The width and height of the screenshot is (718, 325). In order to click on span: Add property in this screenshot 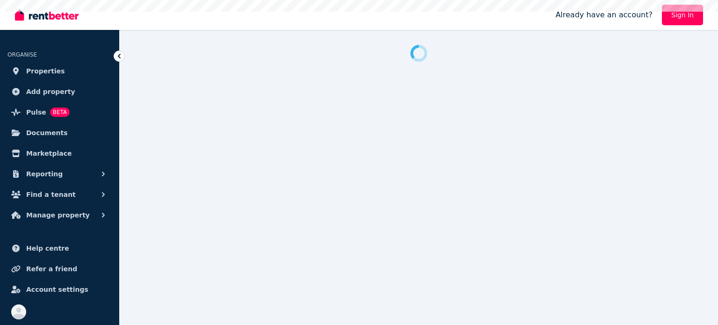, I will do `click(51, 92)`.